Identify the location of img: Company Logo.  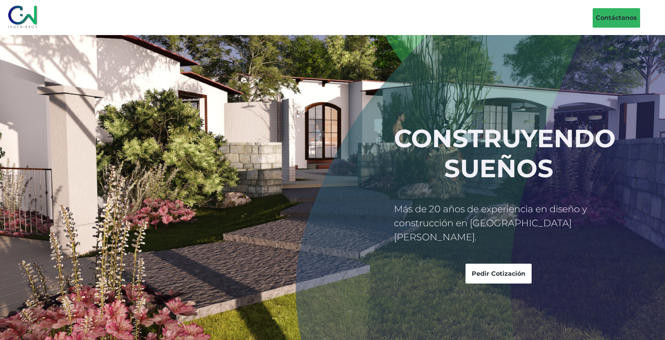
(23, 16).